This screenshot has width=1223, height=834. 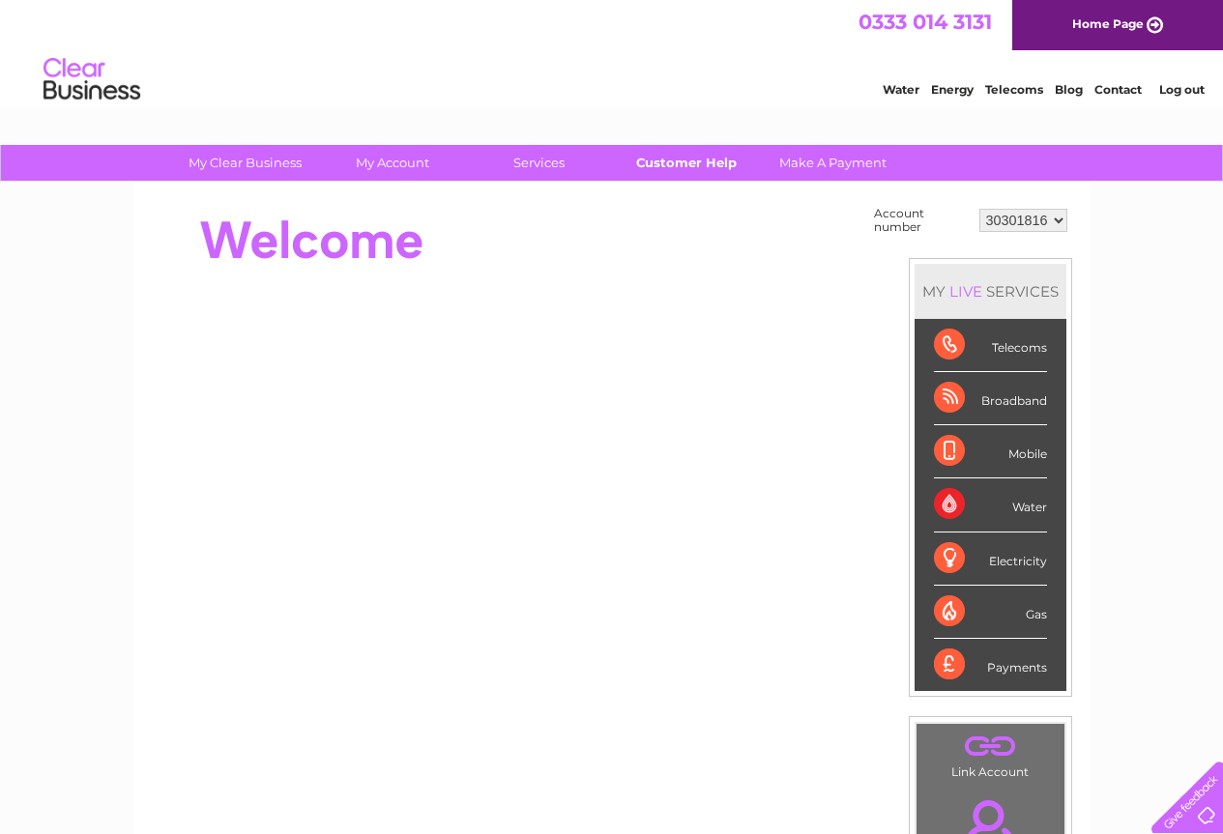 I want to click on a: 0333 014 3131, so click(x=925, y=21).